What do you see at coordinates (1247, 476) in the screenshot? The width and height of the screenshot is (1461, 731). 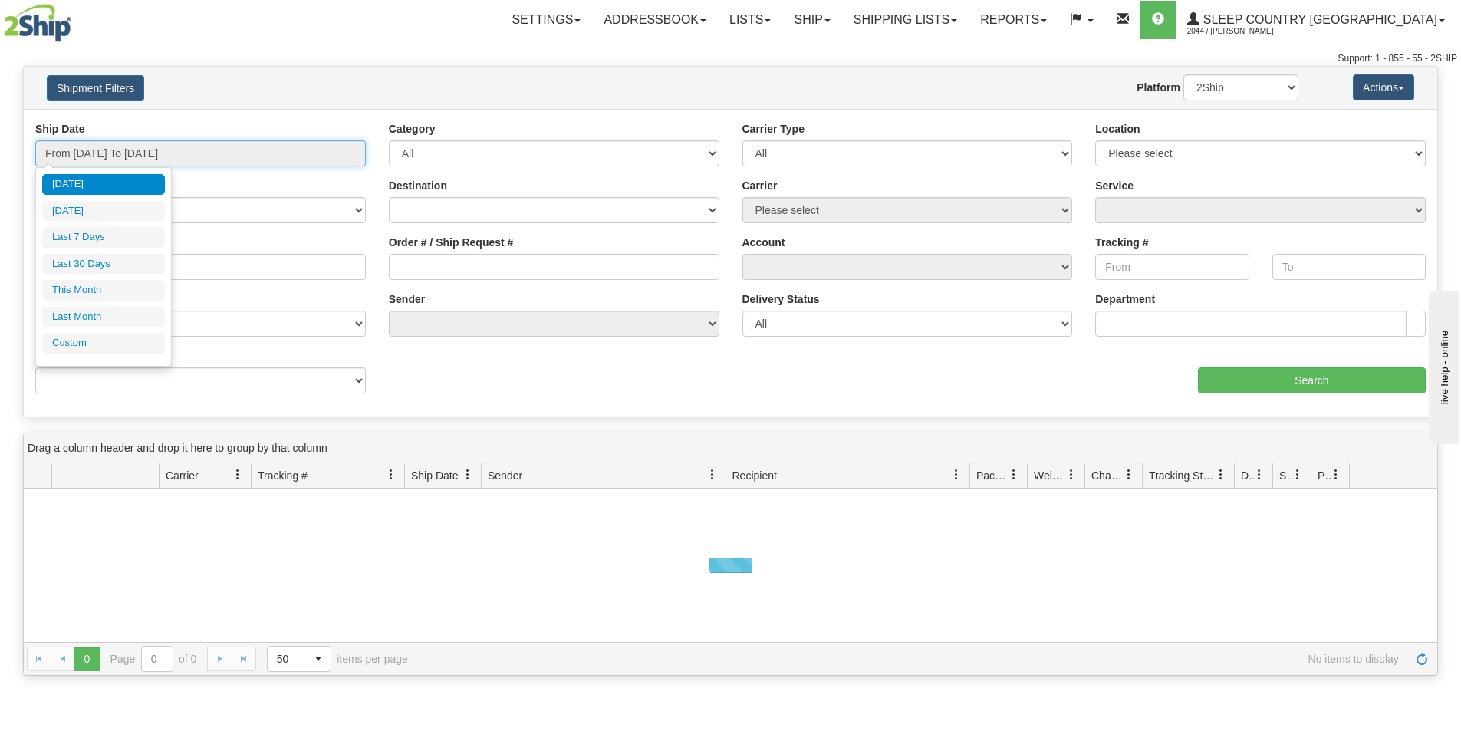 I see `span: Delivery Status` at bounding box center [1247, 476].